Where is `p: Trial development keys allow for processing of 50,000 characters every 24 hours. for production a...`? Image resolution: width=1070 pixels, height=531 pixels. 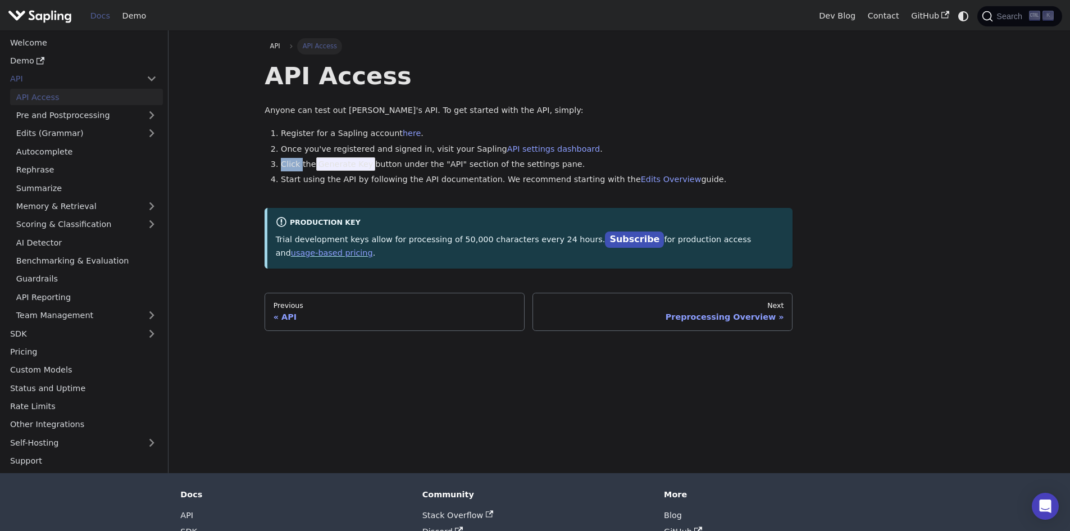
p: Trial development keys allow for processing of 50,000 characters every 24 hours. for production a... is located at coordinates (530, 246).